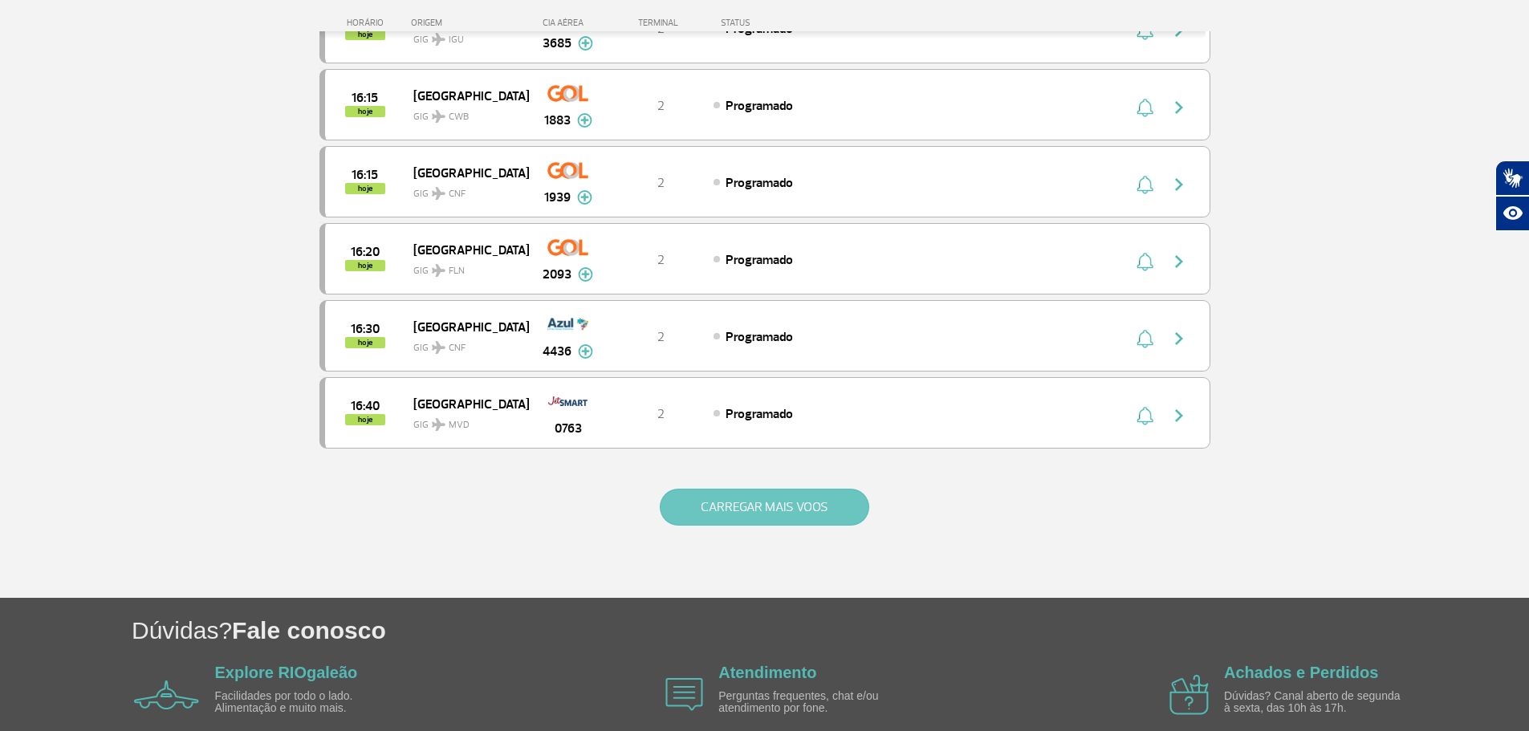 The width and height of the screenshot is (1529, 731). I want to click on a: Explore RIOgaleão, so click(287, 673).